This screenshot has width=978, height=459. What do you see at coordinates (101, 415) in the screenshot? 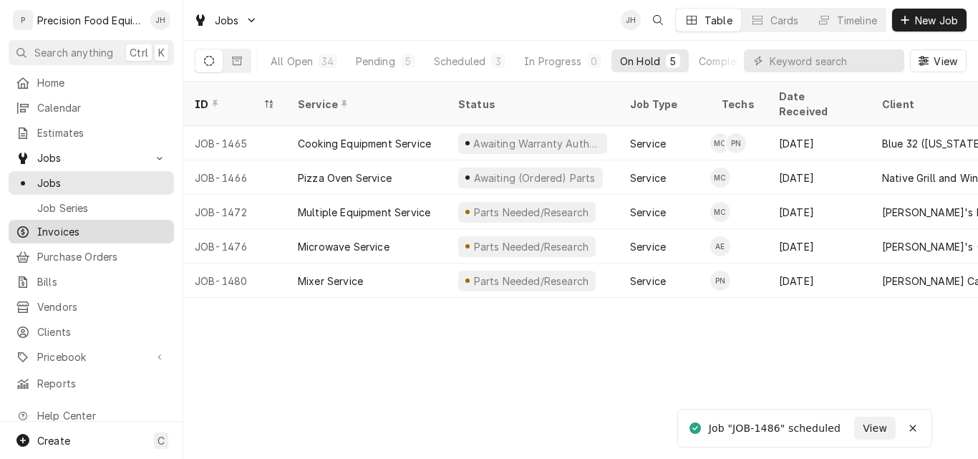
I see `span: Help Center` at bounding box center [101, 415].